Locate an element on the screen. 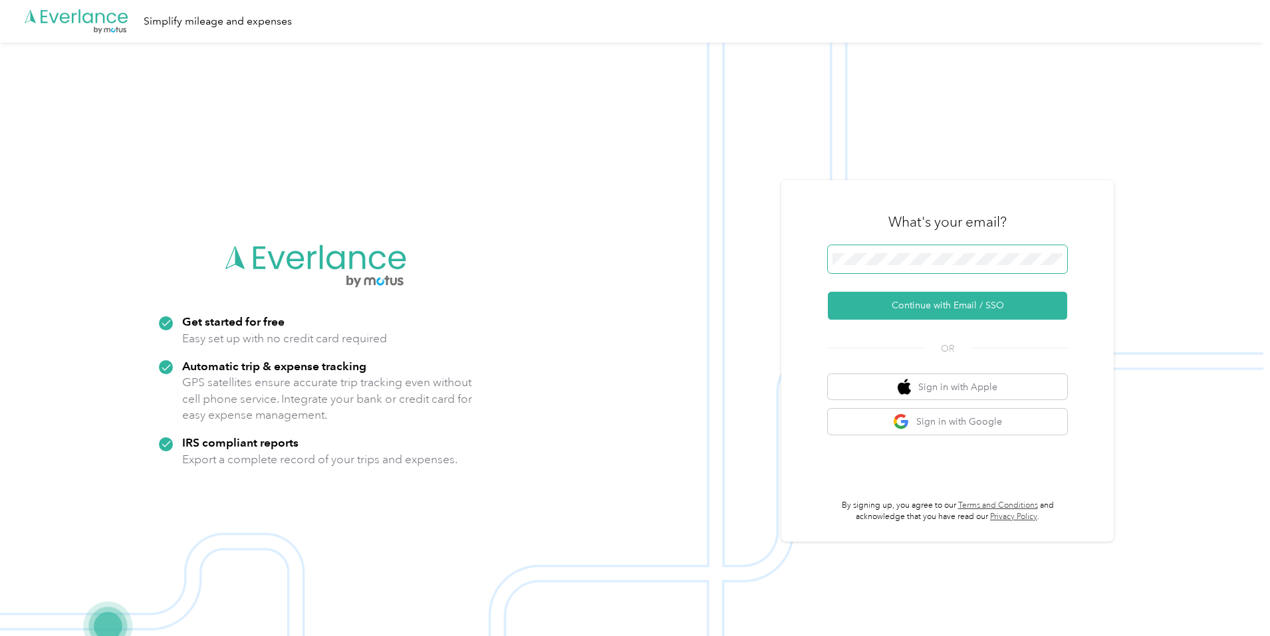 The width and height of the screenshot is (1270, 636). button: apple logoSign in with Apple is located at coordinates (947, 387).